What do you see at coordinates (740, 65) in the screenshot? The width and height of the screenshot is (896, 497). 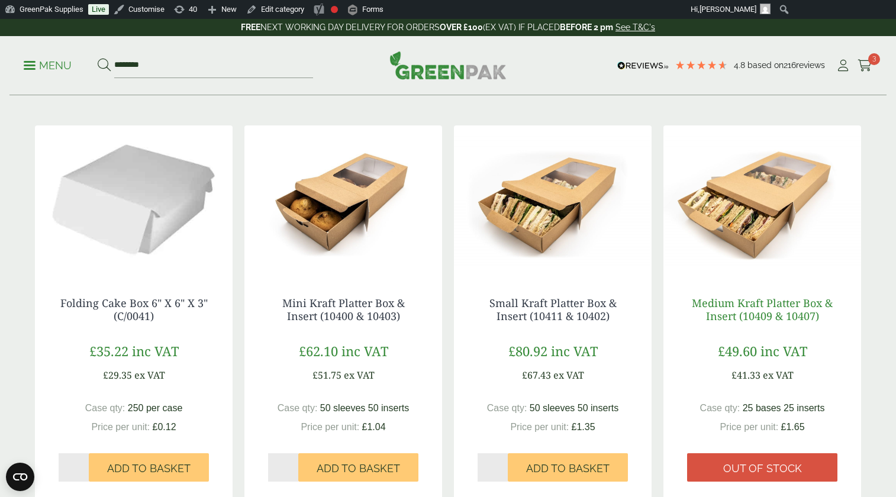 I see `span: 4.8` at bounding box center [740, 65].